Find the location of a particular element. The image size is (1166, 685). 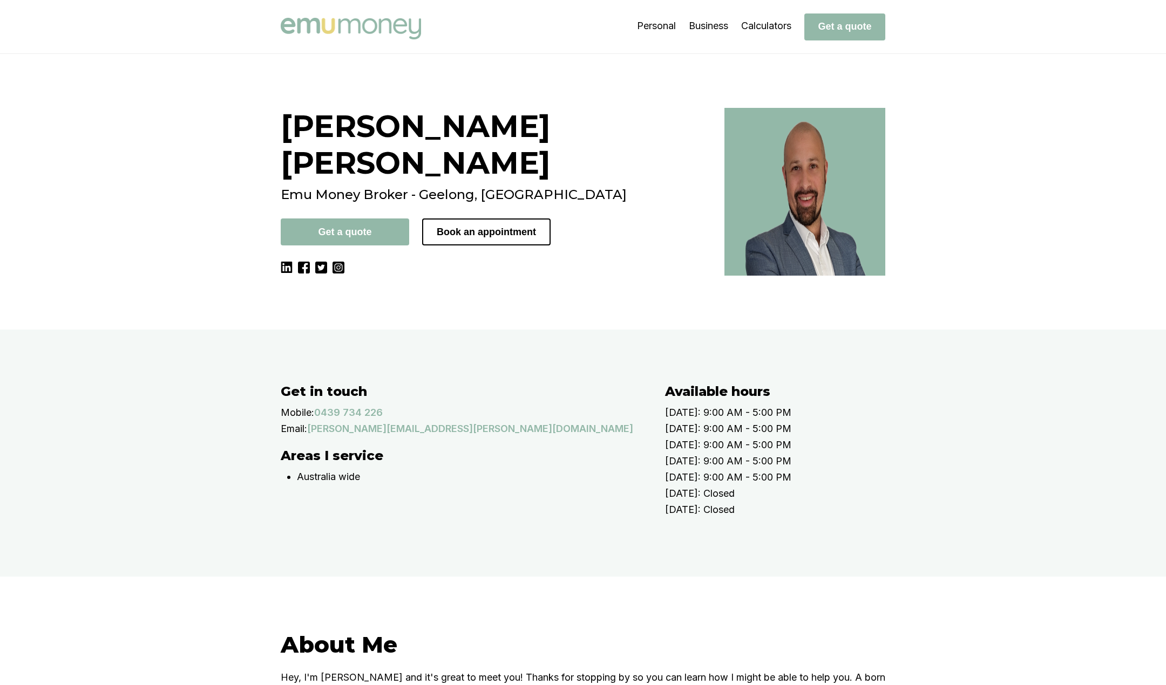

p: 0439 734 226 is located at coordinates (348, 413).